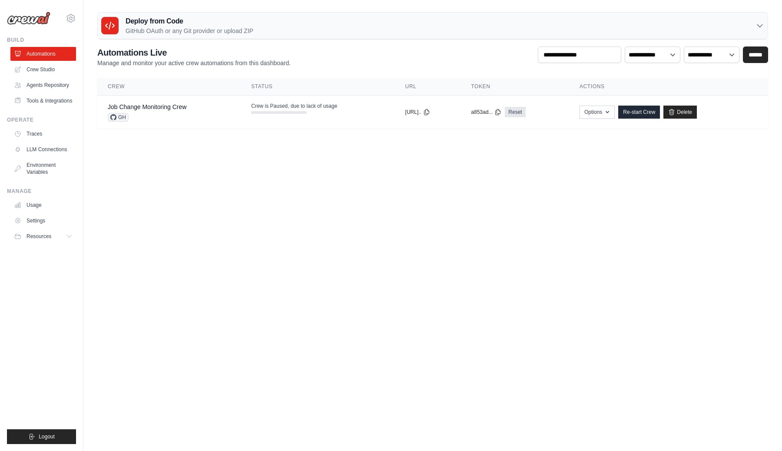 The height and width of the screenshot is (451, 782). What do you see at coordinates (194, 63) in the screenshot?
I see `p: Manage and monitor your active crew automations from this dashboard.` at bounding box center [194, 63].